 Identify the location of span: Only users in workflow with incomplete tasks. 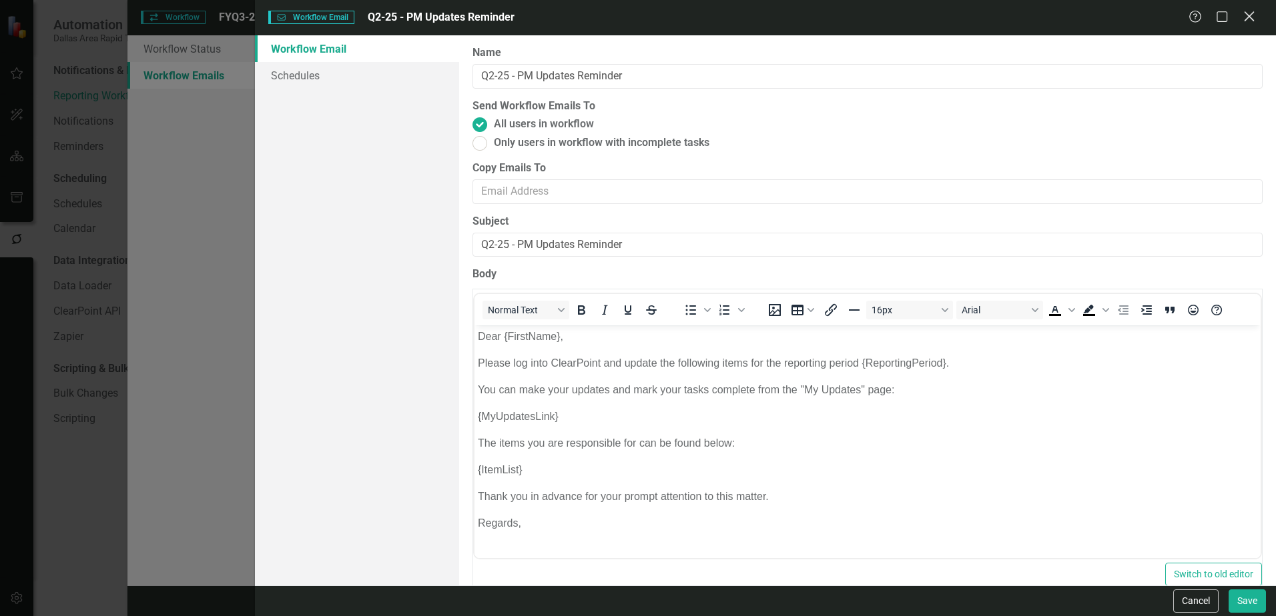
(601, 143).